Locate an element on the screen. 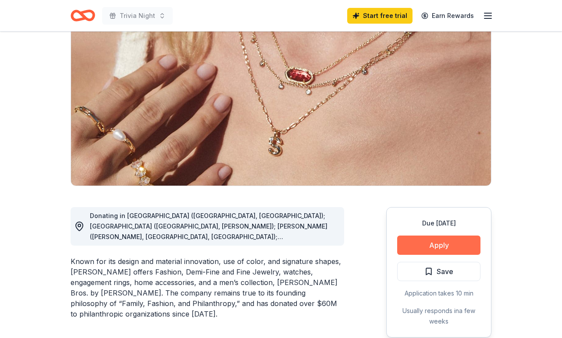 The image size is (562, 338). a: Home is located at coordinates (83, 15).